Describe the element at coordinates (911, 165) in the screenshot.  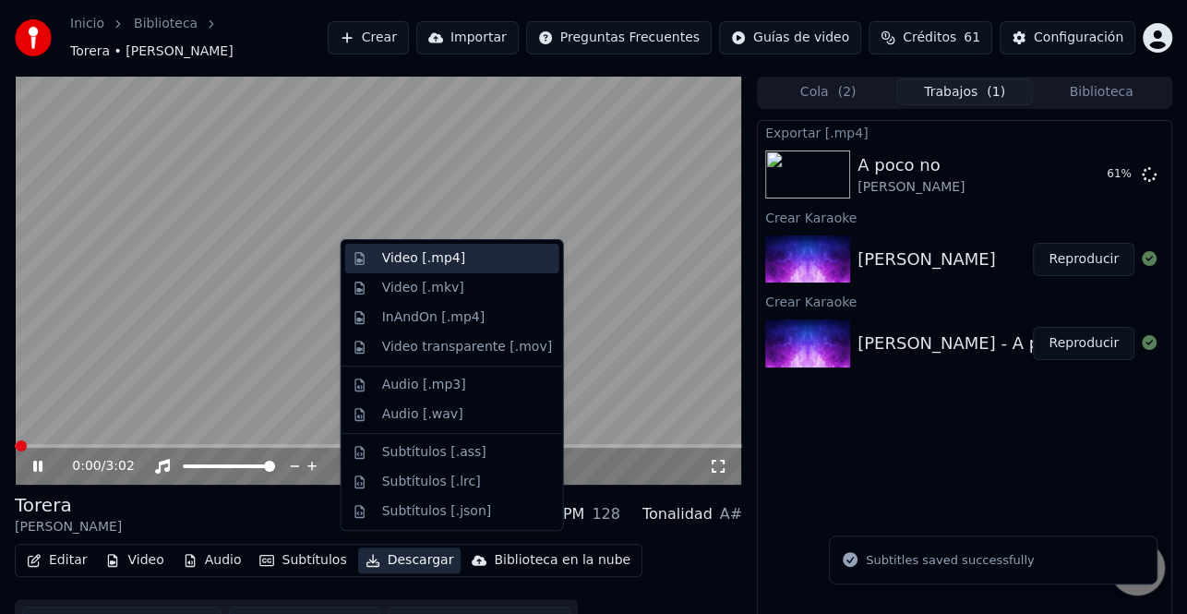
I see `div: A poco no` at that location.